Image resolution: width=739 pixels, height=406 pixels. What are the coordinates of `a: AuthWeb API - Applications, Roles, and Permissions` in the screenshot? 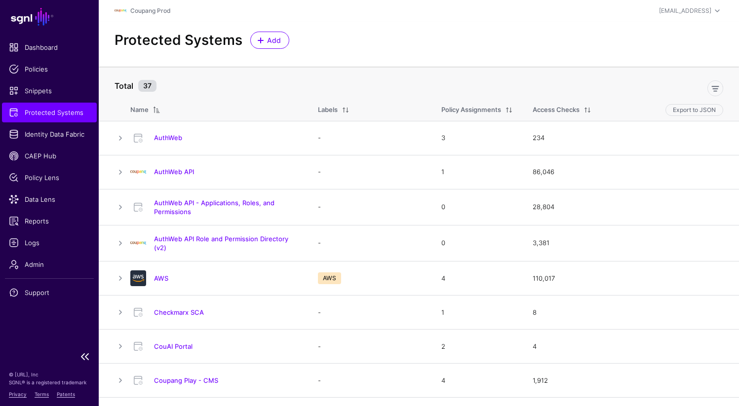 It's located at (214, 207).